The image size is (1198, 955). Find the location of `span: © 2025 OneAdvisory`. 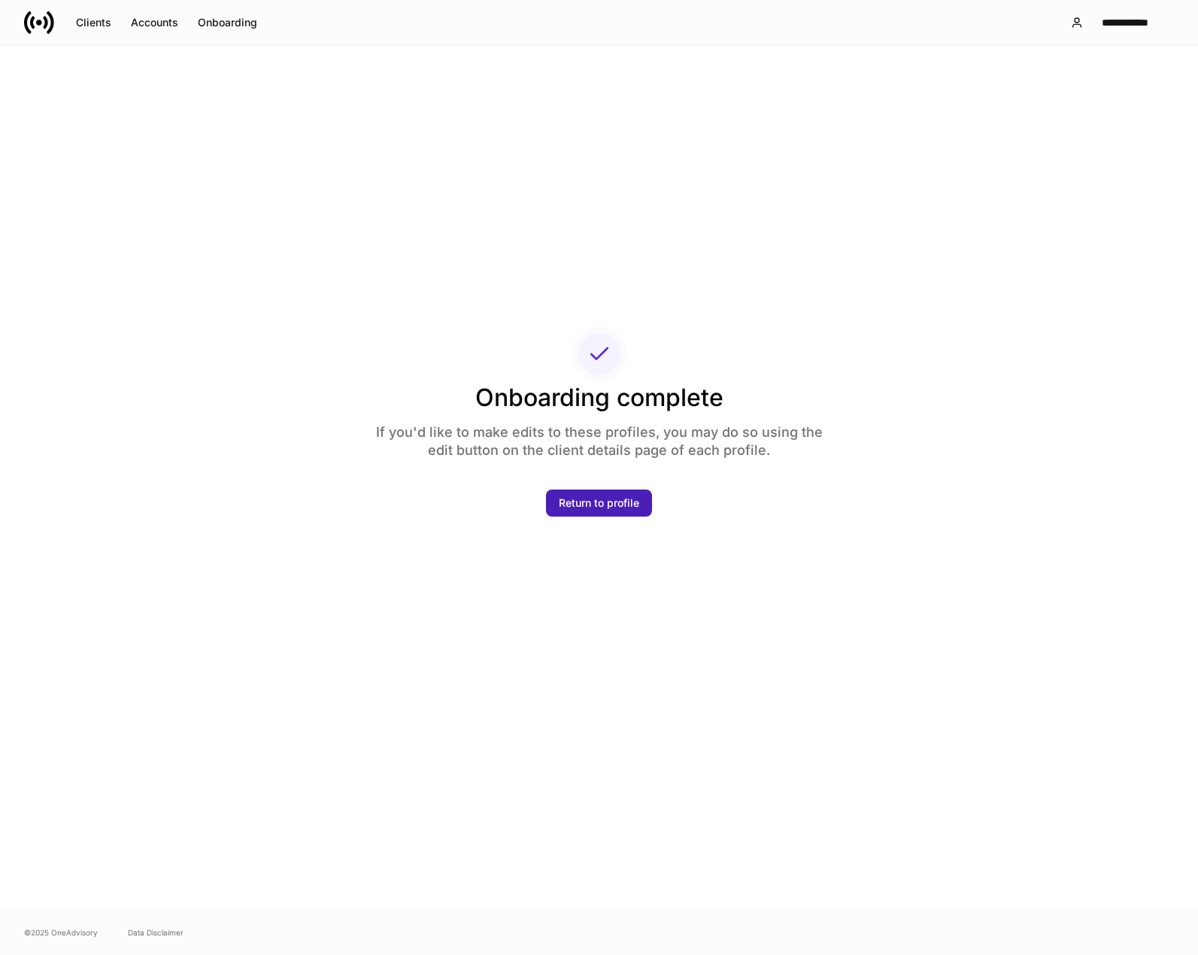

span: © 2025 OneAdvisory is located at coordinates (61, 933).